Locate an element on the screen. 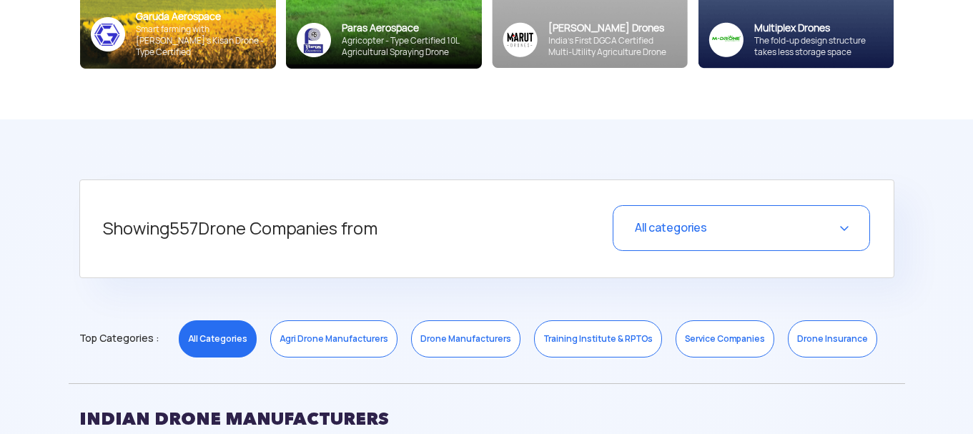 The width and height of the screenshot is (973, 434). div: Paras Aerospace is located at coordinates (406, 28).